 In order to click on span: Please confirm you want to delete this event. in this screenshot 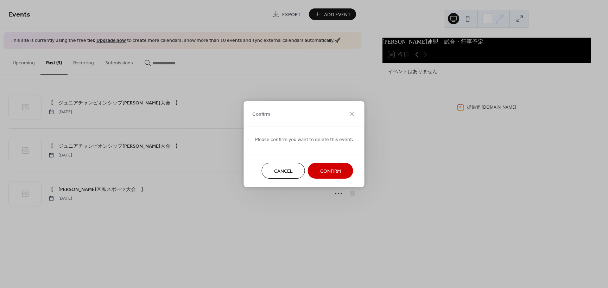, I will do `click(304, 139)`.